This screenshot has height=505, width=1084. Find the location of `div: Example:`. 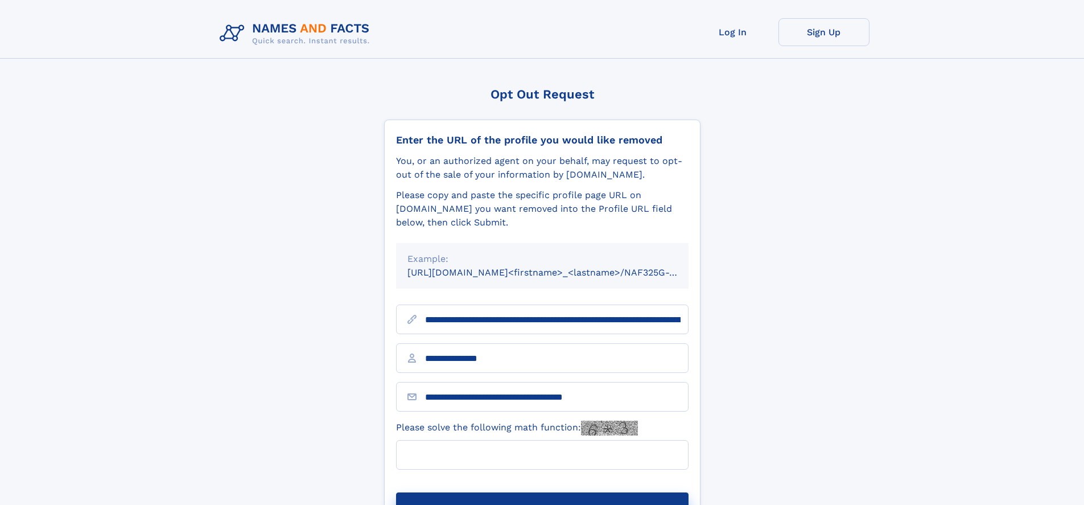

div: Example: is located at coordinates (542, 259).